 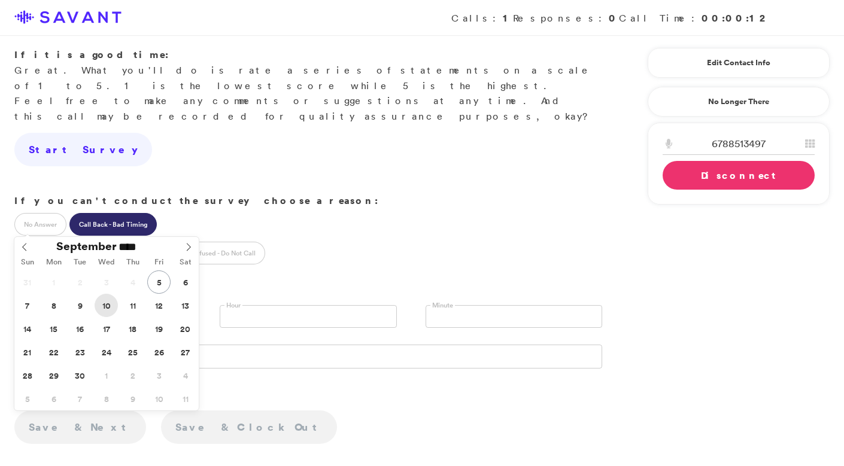 I want to click on span: October 6, 2025, so click(x=53, y=399).